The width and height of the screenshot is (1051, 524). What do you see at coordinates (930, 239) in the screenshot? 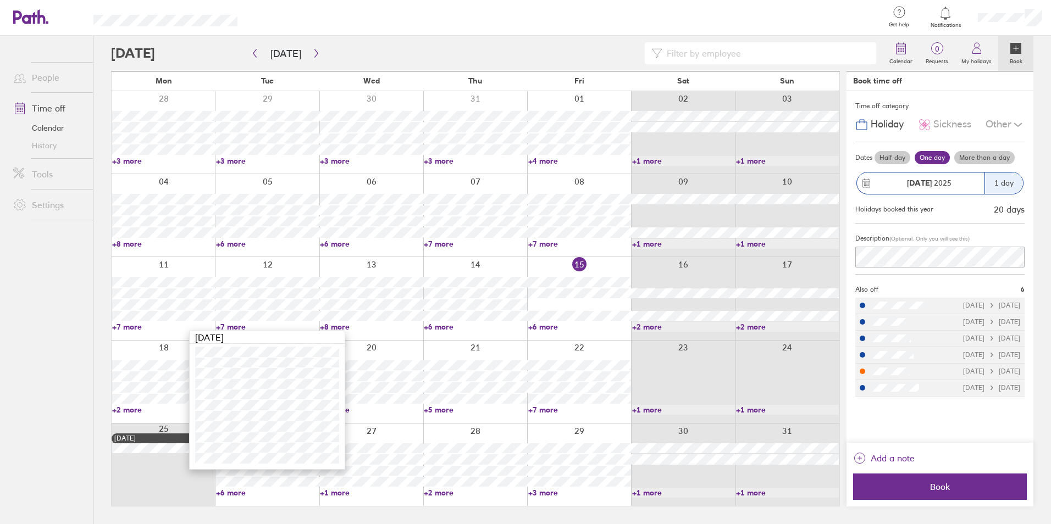
I see `span: (Optional. Only you will see this)` at bounding box center [930, 239].